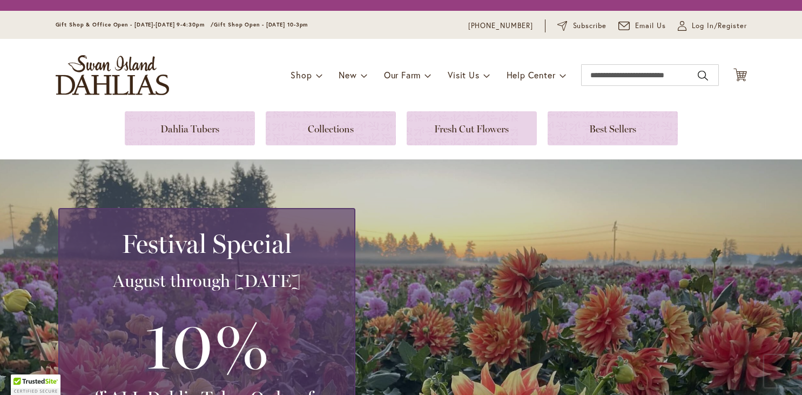 The height and width of the screenshot is (395, 802). Describe the element at coordinates (712, 26) in the screenshot. I see `a: Log In/Register` at that location.